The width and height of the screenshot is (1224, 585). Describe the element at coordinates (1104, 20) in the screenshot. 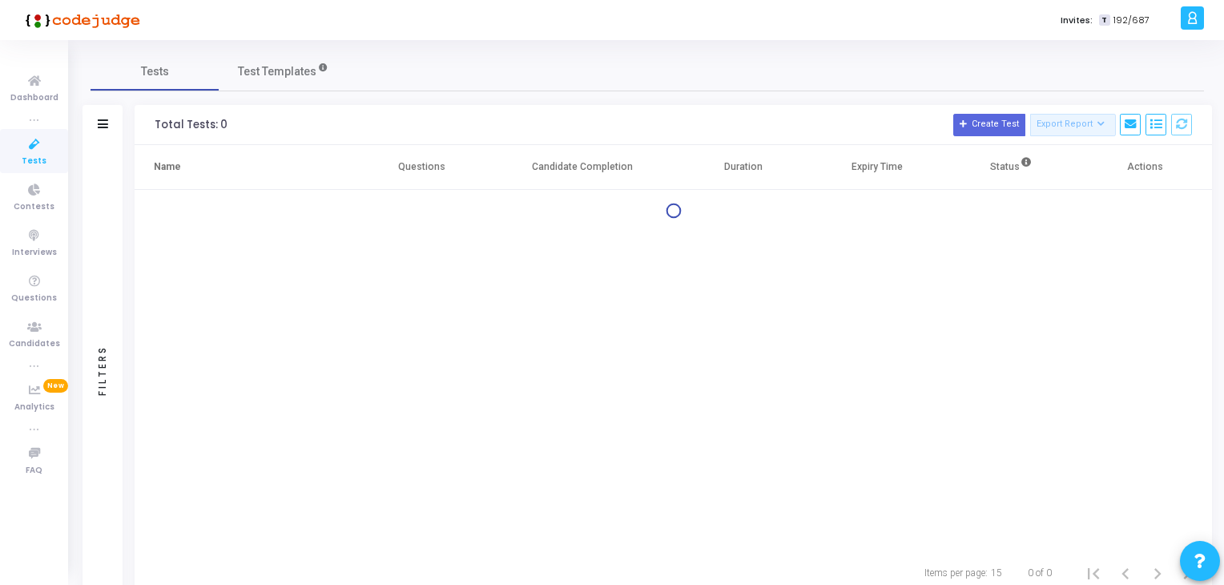

I see `span: T` at that location.